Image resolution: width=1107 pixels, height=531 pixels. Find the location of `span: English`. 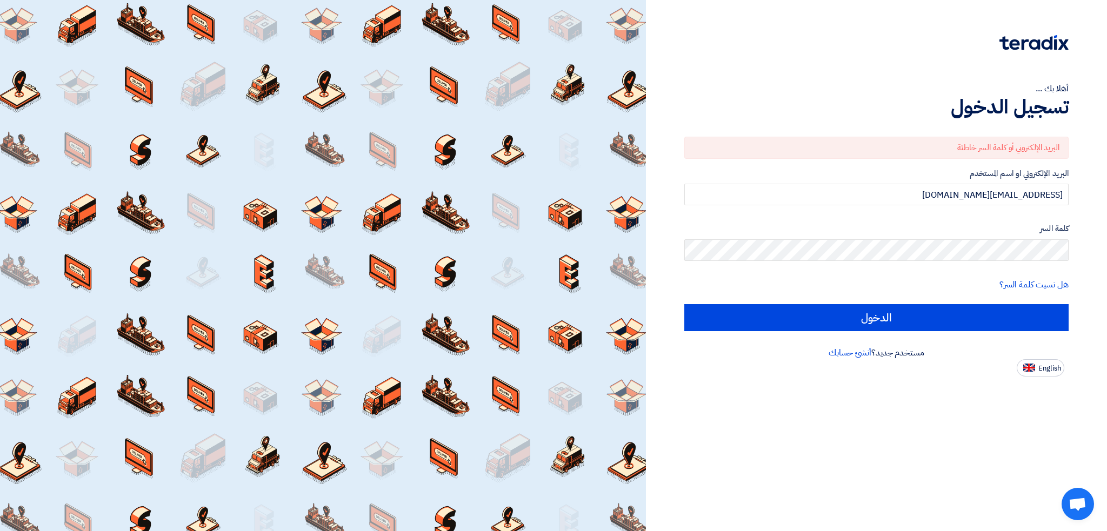

span: English is located at coordinates (1050, 369).